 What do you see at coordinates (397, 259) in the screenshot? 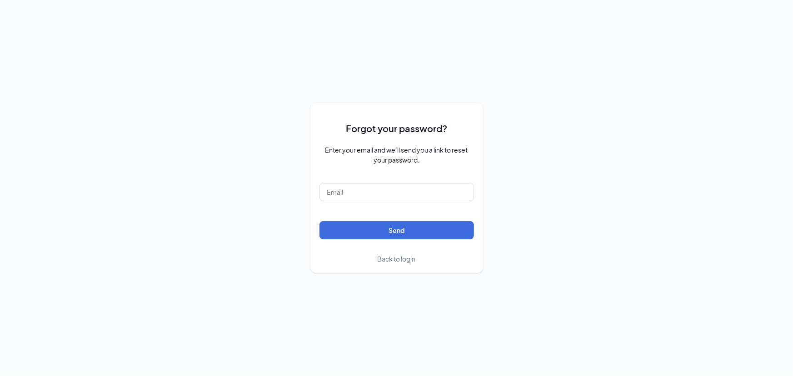
I see `a: Back to login` at bounding box center [397, 259].